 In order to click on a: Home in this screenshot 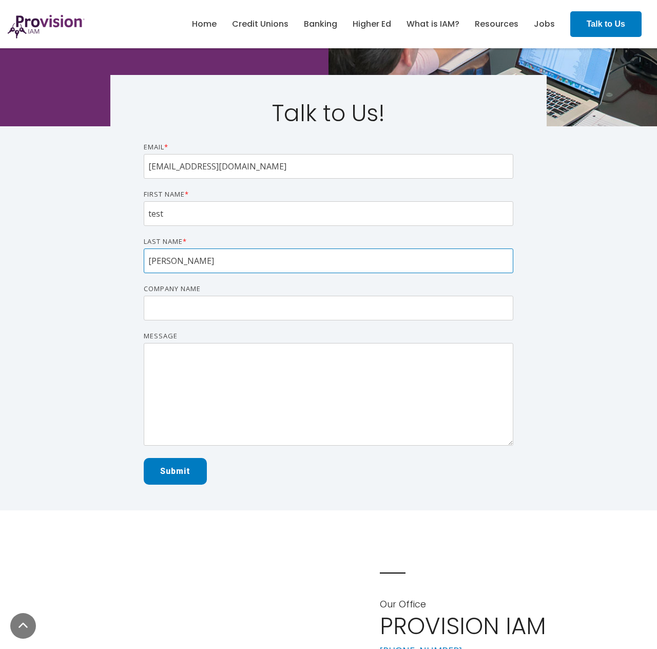, I will do `click(204, 24)`.